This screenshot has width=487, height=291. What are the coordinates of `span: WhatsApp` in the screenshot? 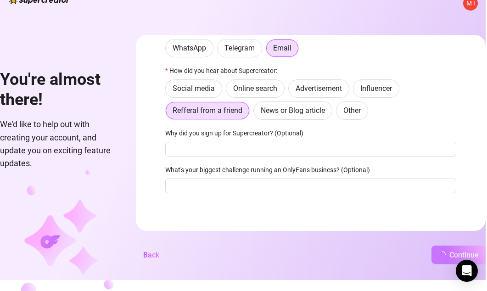 It's located at (189, 48).